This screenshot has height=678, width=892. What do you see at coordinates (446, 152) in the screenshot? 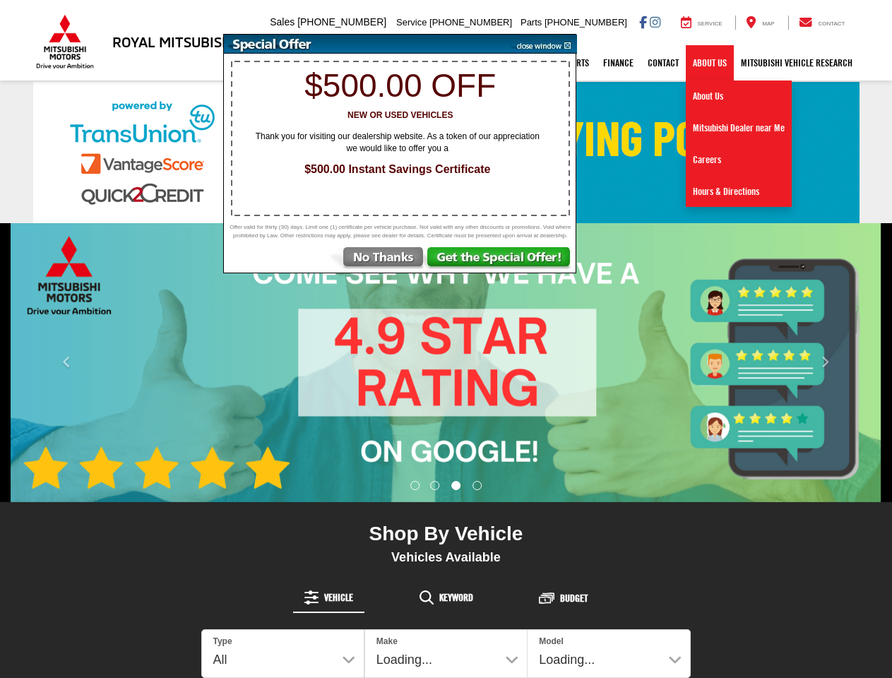
I see `img: Check Your Buying Power` at bounding box center [446, 152].